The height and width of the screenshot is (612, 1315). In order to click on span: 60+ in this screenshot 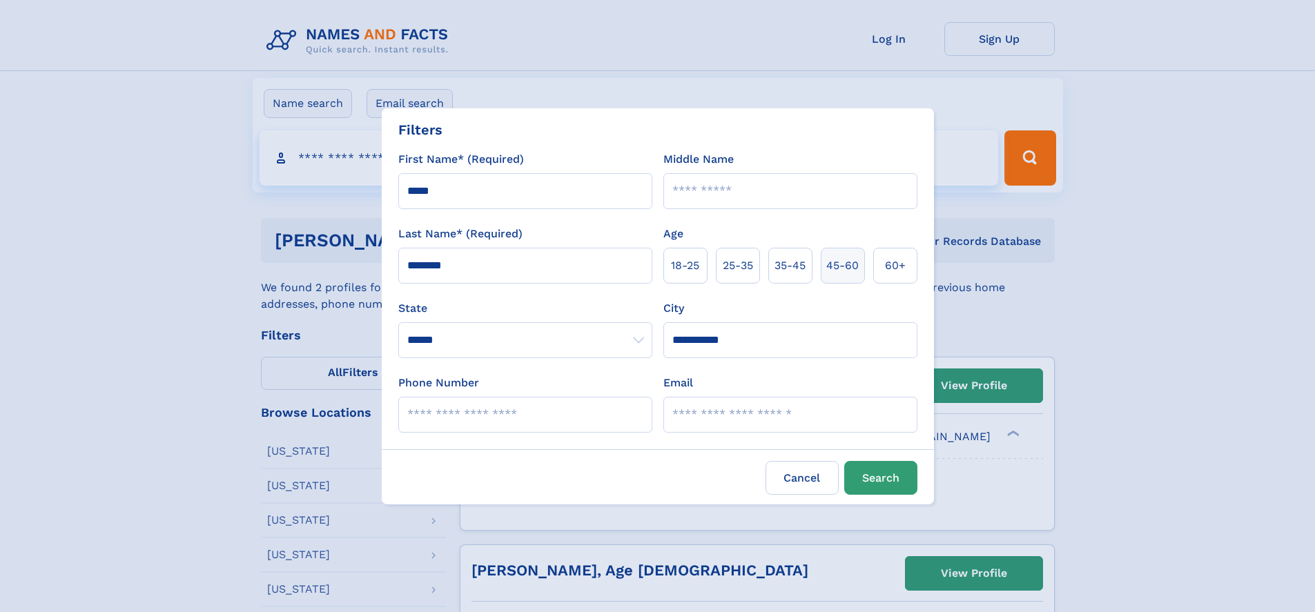, I will do `click(895, 266)`.